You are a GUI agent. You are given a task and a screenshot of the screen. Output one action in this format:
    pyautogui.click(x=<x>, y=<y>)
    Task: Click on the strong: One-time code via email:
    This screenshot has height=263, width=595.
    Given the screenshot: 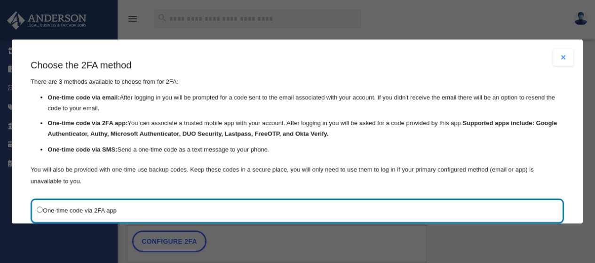 What is the action you would take?
    pyautogui.click(x=84, y=97)
    